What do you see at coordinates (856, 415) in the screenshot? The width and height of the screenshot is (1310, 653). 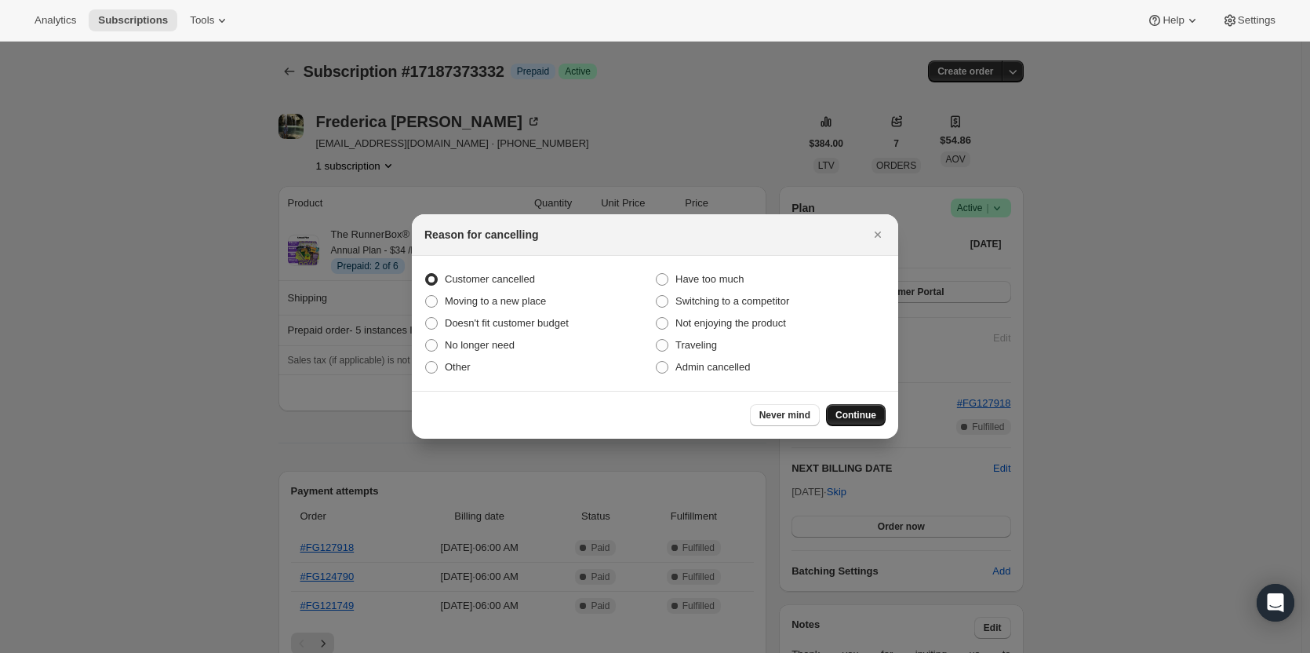 I see `button: Continue` at bounding box center [856, 415].